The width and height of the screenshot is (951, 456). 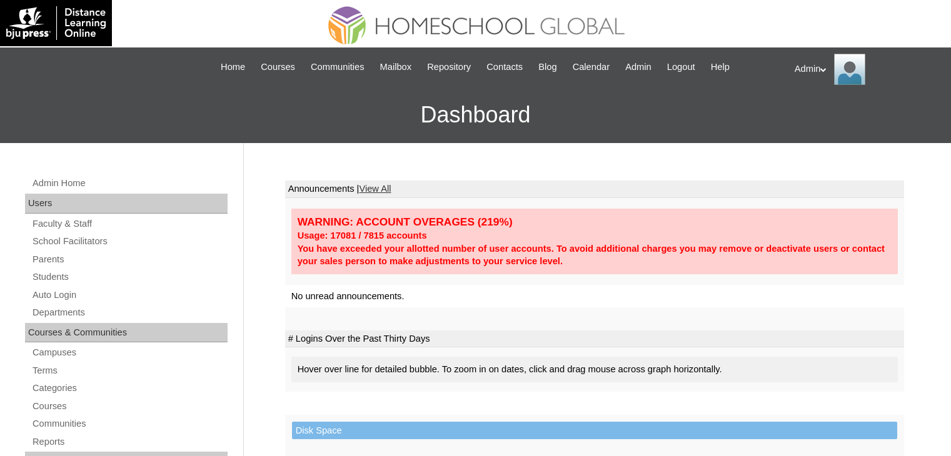 I want to click on td: No unread announcements., so click(x=595, y=296).